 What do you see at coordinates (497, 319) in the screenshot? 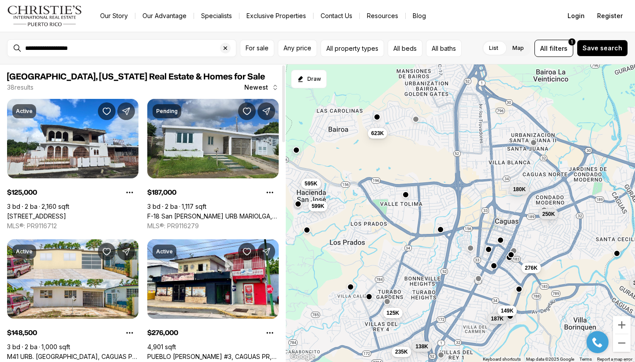
I see `button: 187K` at bounding box center [497, 319].